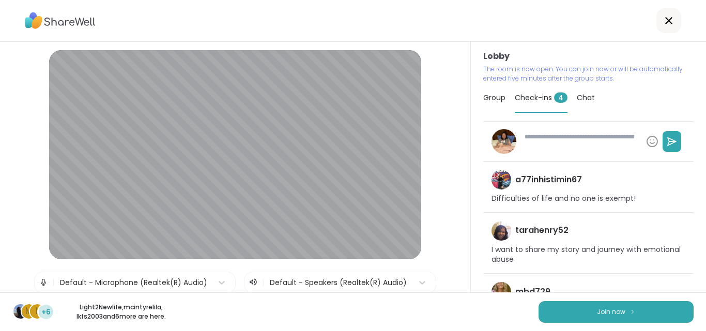 The height and width of the screenshot is (331, 706). Describe the element at coordinates (494, 98) in the screenshot. I see `span: Group` at that location.